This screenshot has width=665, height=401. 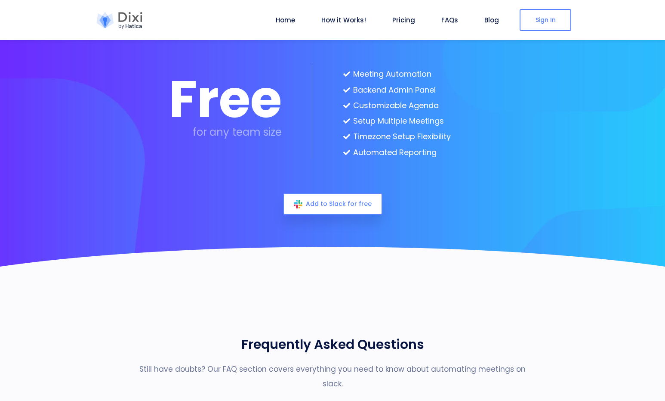 I want to click on a: Blog, so click(x=492, y=20).